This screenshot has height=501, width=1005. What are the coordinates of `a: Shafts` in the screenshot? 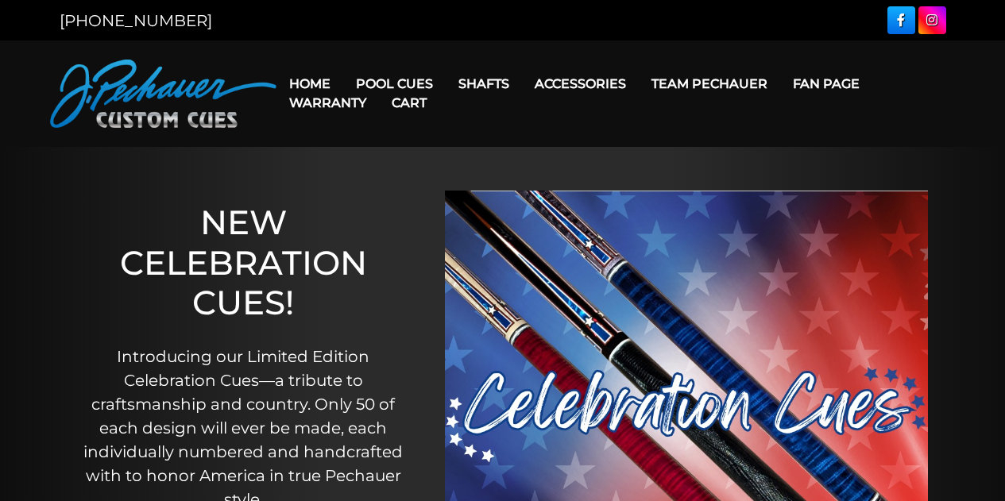 It's located at (484, 83).